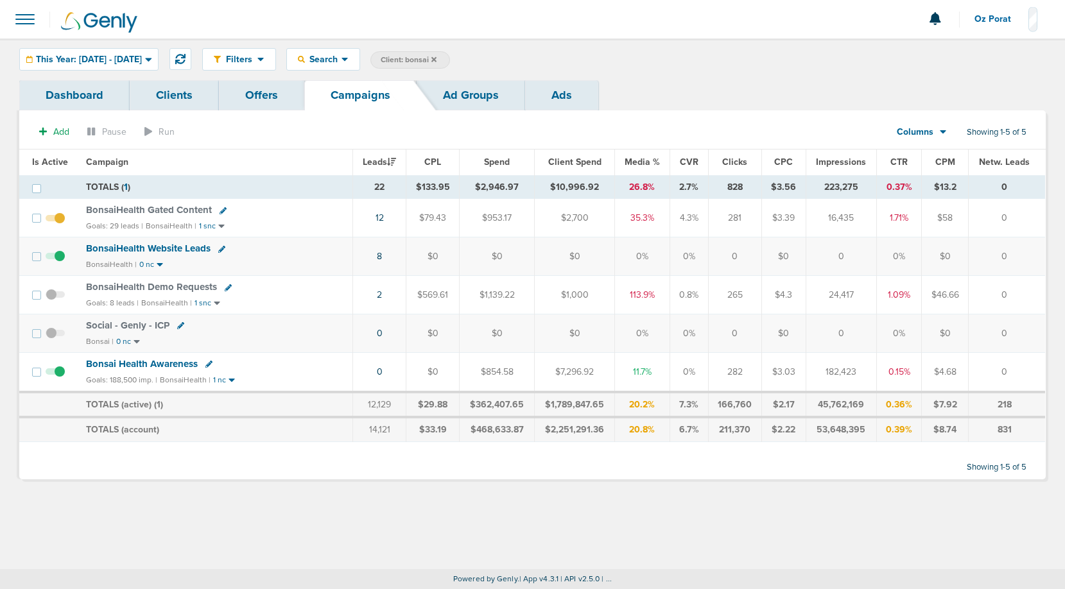 Image resolution: width=1065 pixels, height=589 pixels. I want to click on td: $854.58, so click(497, 372).